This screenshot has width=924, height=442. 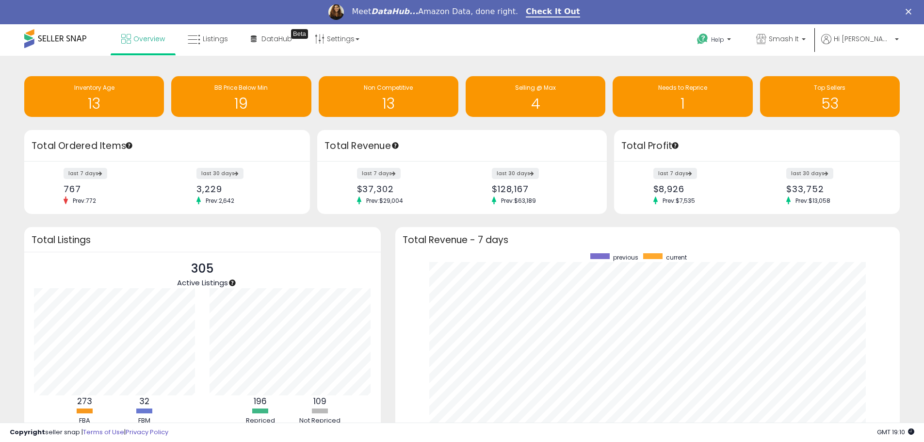 What do you see at coordinates (553, 12) in the screenshot?
I see `a: Check It Out` at bounding box center [553, 12].